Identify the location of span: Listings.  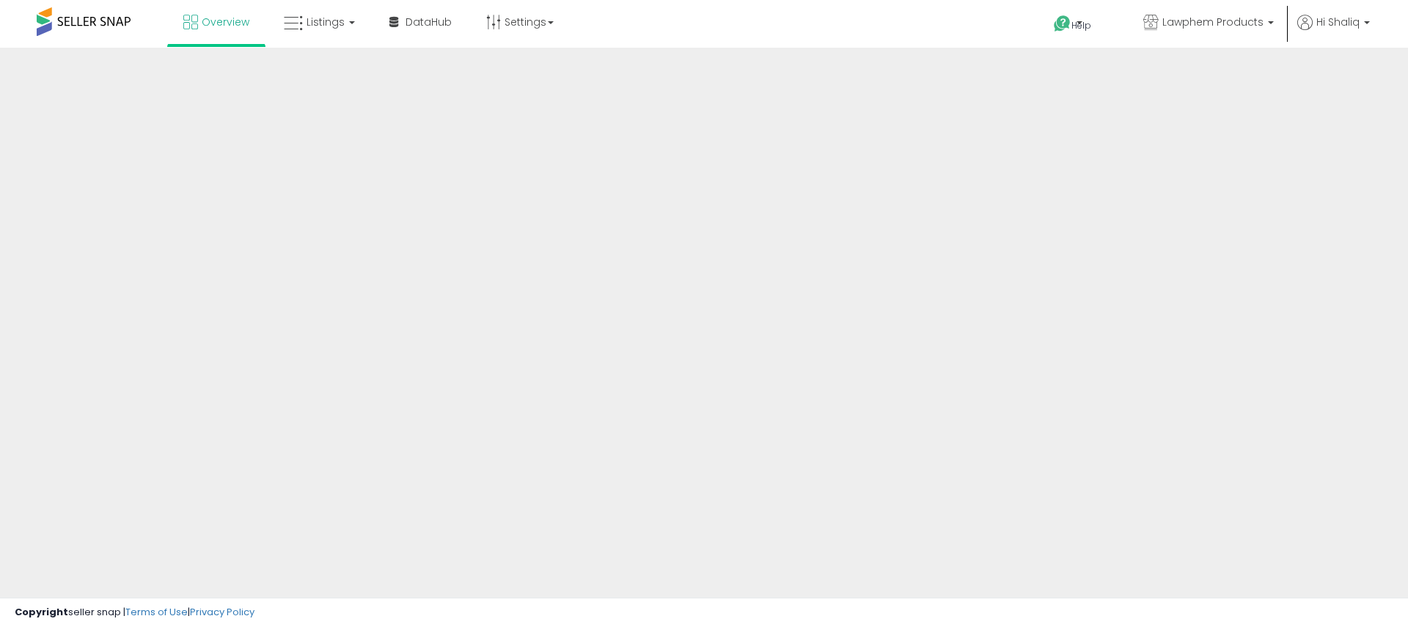
(326, 22).